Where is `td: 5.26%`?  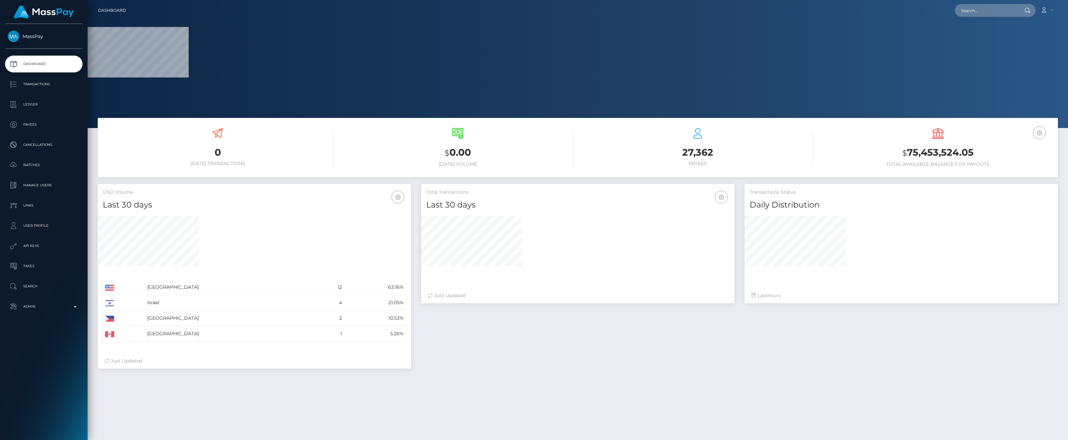 td: 5.26% is located at coordinates (375, 334).